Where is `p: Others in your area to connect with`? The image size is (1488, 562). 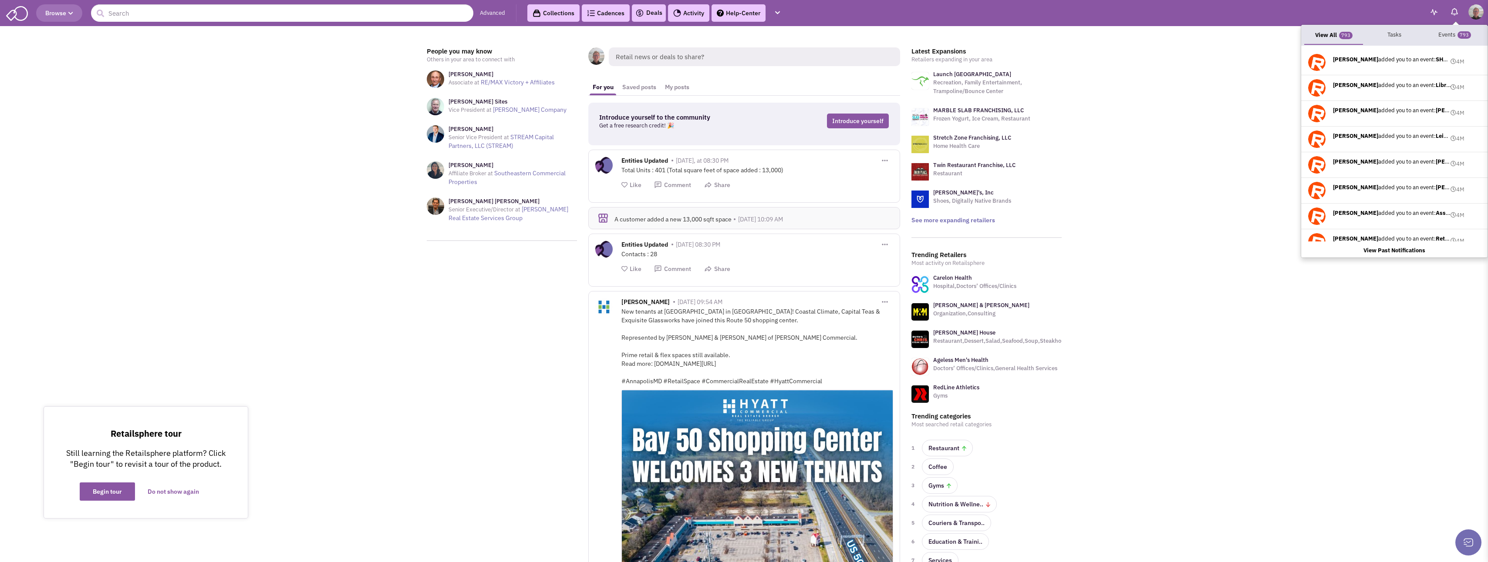 p: Others in your area to connect with is located at coordinates (502, 60).